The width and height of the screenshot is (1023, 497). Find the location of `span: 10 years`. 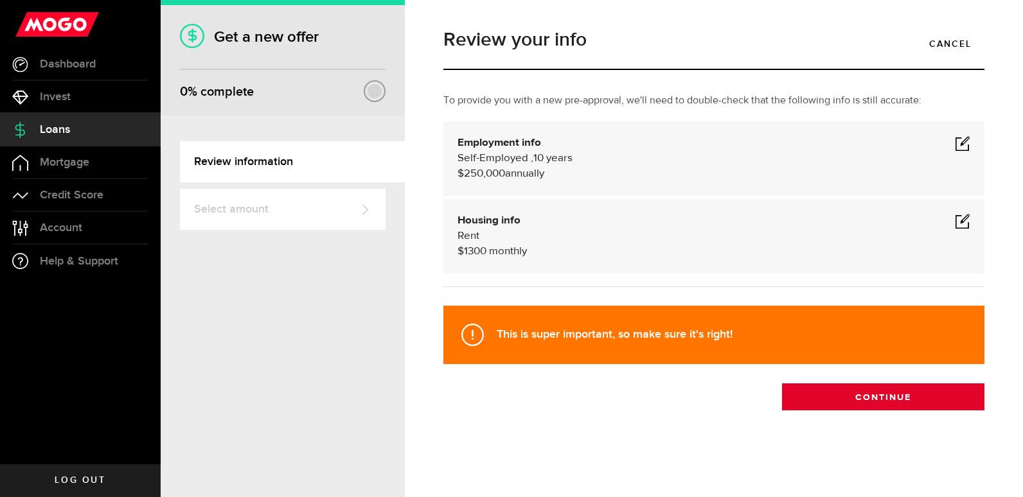

span: 10 years is located at coordinates (553, 158).